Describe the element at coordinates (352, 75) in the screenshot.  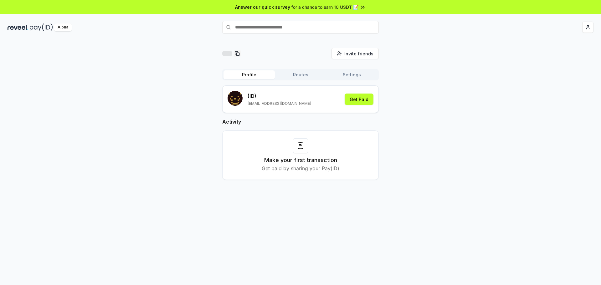
I see `button: Settings` at that location.